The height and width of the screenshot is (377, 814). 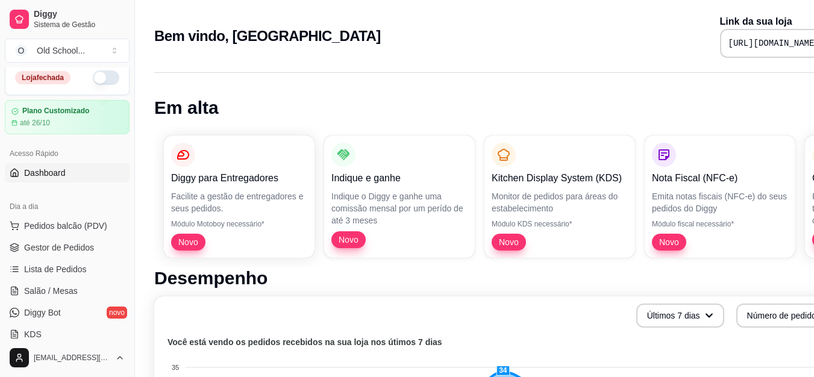 What do you see at coordinates (67, 207) in the screenshot?
I see `div: Dia a dia` at bounding box center [67, 207].